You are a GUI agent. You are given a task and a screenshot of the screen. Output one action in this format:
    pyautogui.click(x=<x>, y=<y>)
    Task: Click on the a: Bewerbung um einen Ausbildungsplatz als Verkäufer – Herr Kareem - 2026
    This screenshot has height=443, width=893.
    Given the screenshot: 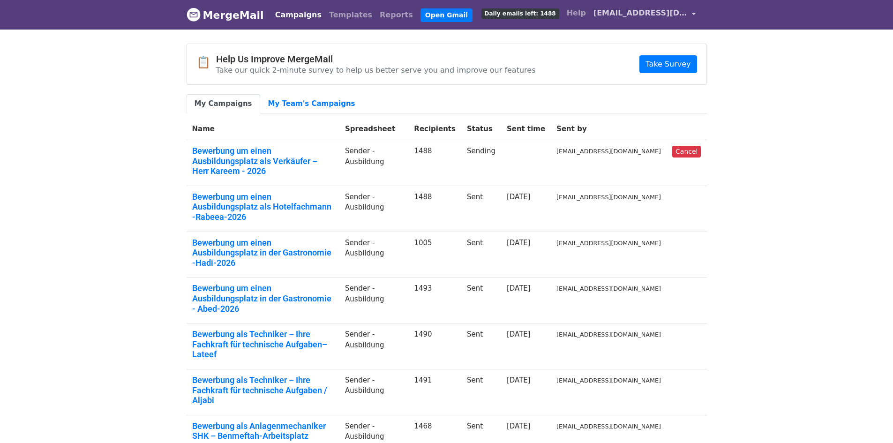 What is the action you would take?
    pyautogui.click(x=263, y=161)
    